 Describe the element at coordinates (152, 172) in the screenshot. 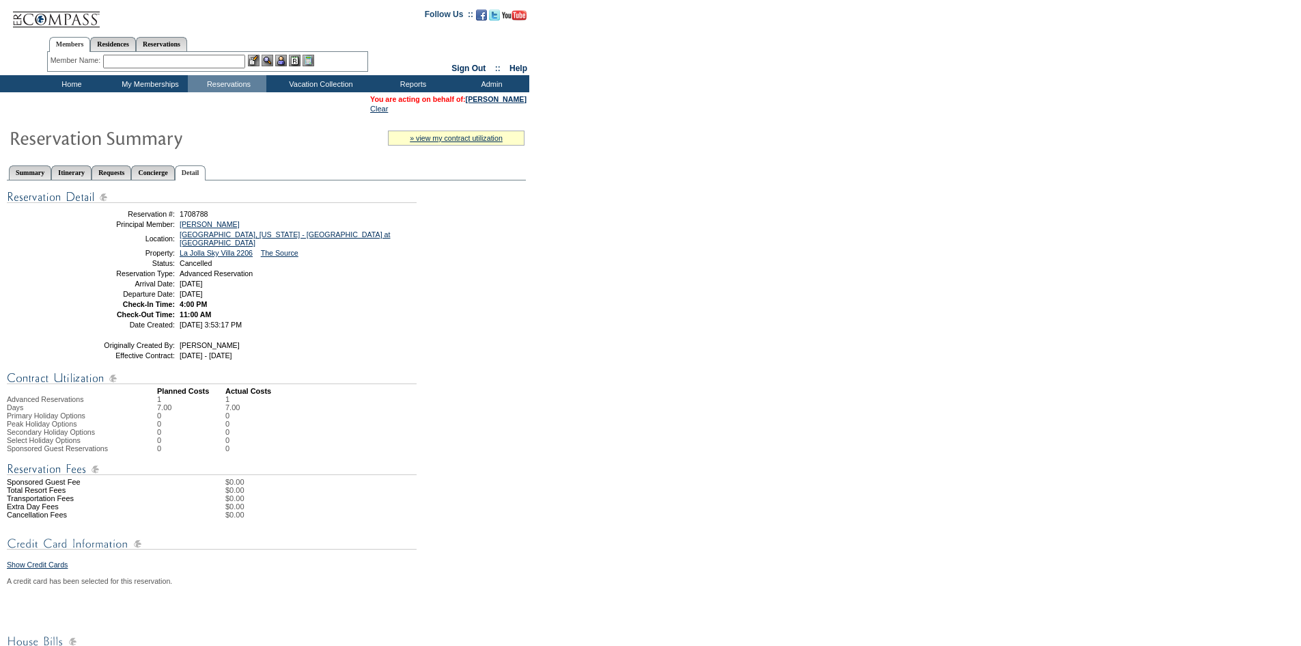

I see `a: Concierge` at that location.